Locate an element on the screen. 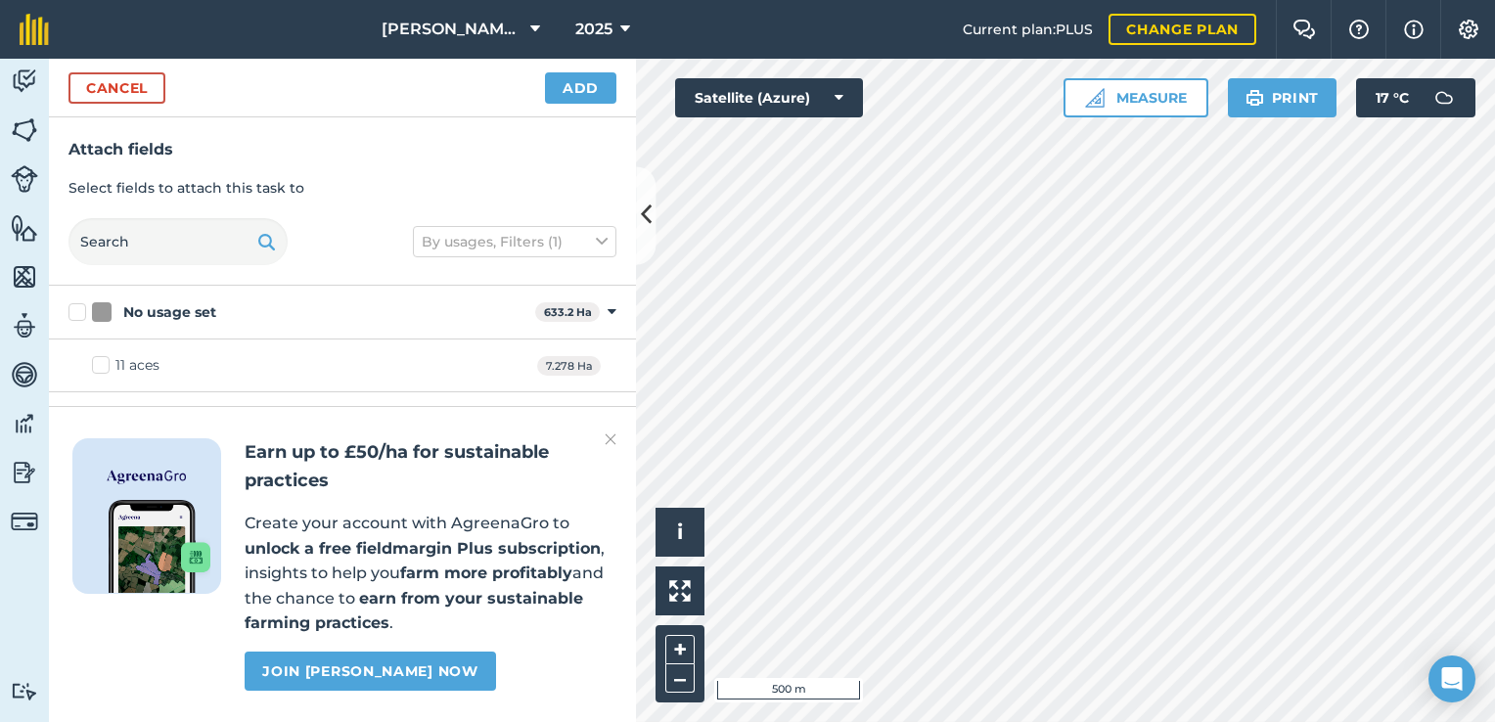 This screenshot has height=722, width=1495. img: Four arrows, one pointing top left, one top right, one bottom right and the last bottom left is located at coordinates (680, 591).